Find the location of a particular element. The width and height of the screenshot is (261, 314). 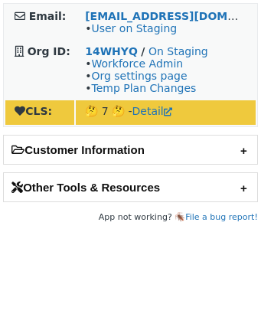

a: Temp Plan Changes is located at coordinates (143, 88).